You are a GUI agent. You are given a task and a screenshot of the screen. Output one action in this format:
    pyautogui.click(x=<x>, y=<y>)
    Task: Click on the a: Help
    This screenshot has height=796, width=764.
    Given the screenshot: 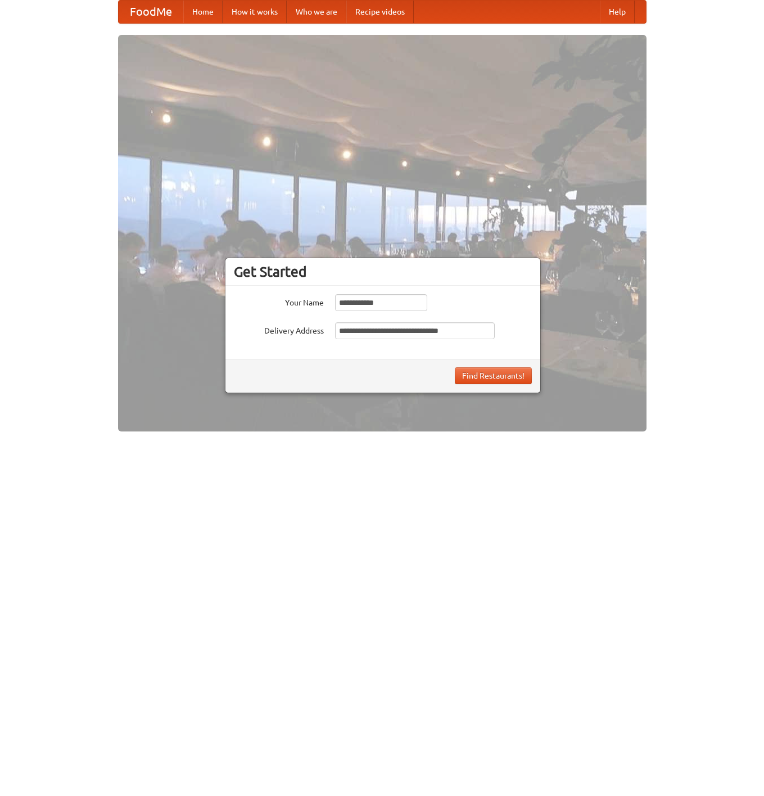 What is the action you would take?
    pyautogui.click(x=617, y=12)
    